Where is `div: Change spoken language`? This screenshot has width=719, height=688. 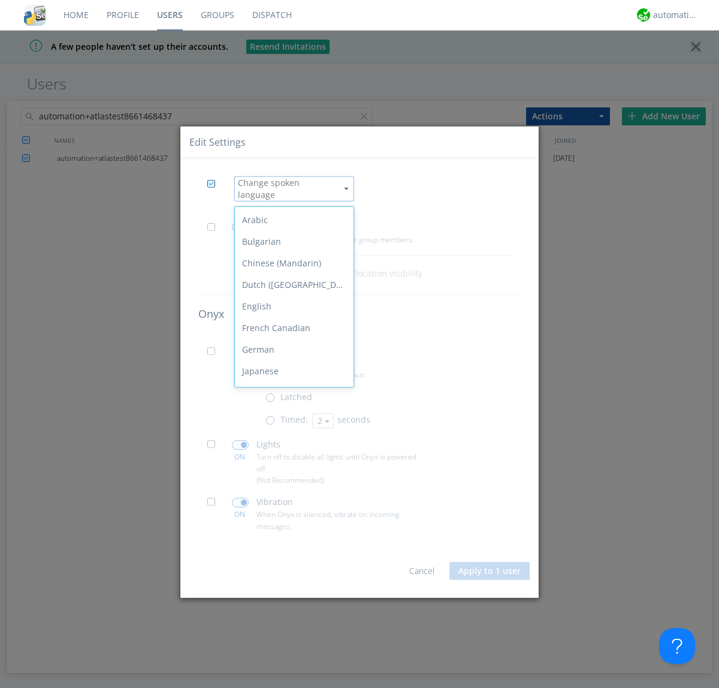 div: Change spoken language is located at coordinates (287, 189).